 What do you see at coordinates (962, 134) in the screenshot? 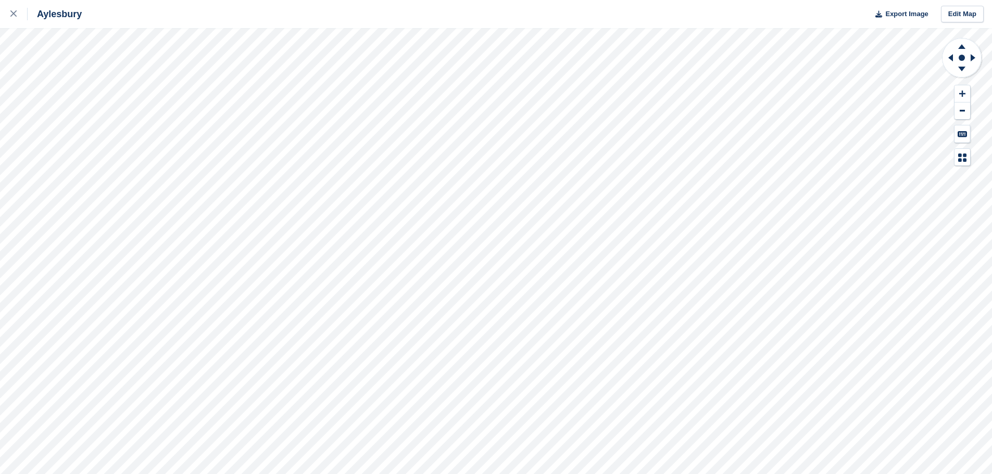
I see `button: Keyboard Shortcuts` at bounding box center [962, 134].